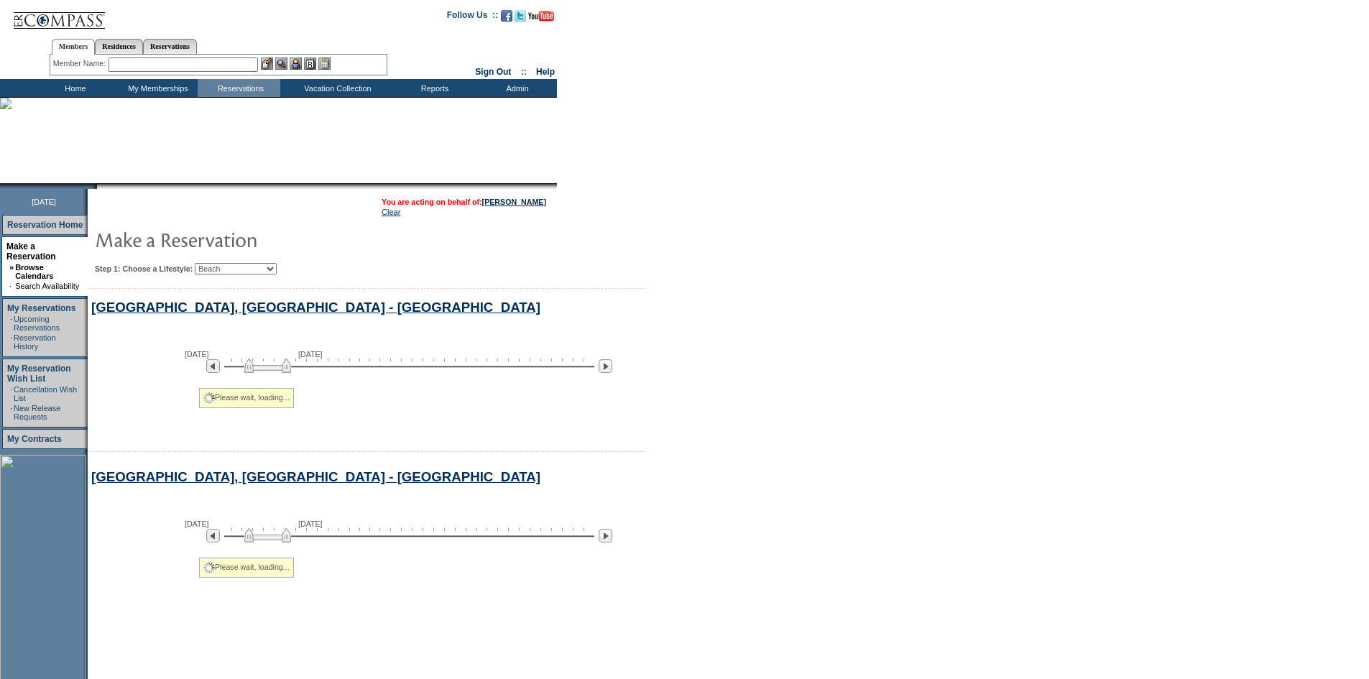 Image resolution: width=1369 pixels, height=679 pixels. What do you see at coordinates (541, 16) in the screenshot?
I see `img: Subscribe to our YouTube Channel` at bounding box center [541, 16].